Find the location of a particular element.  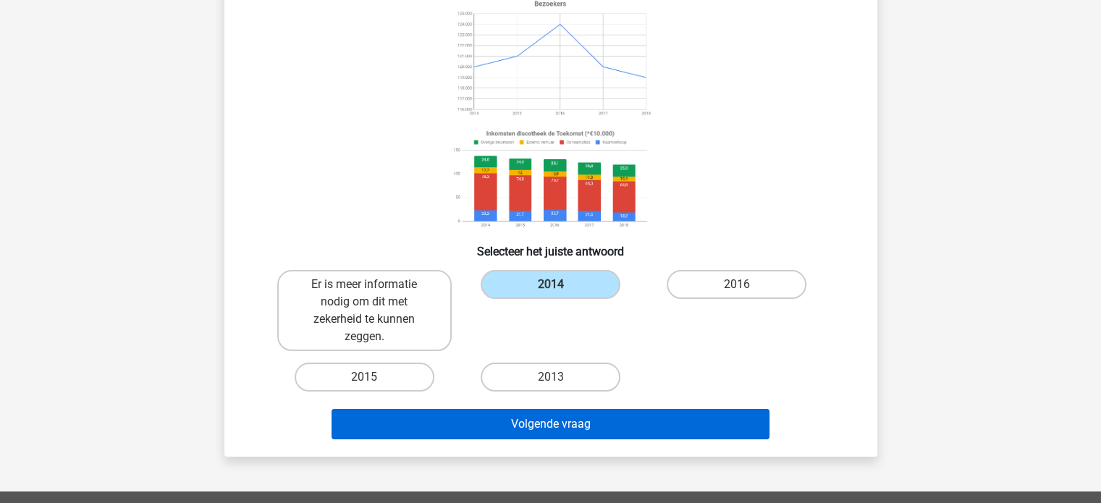

label: 2015 is located at coordinates (364, 377).